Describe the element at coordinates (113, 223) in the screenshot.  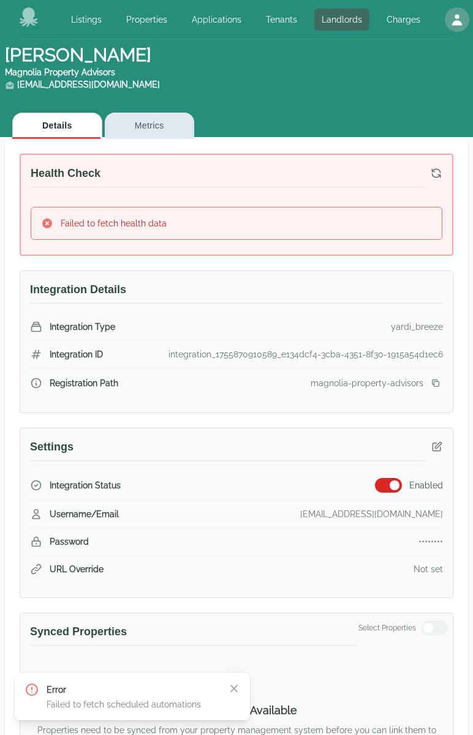
I see `div: Failed to fetch health data` at that location.